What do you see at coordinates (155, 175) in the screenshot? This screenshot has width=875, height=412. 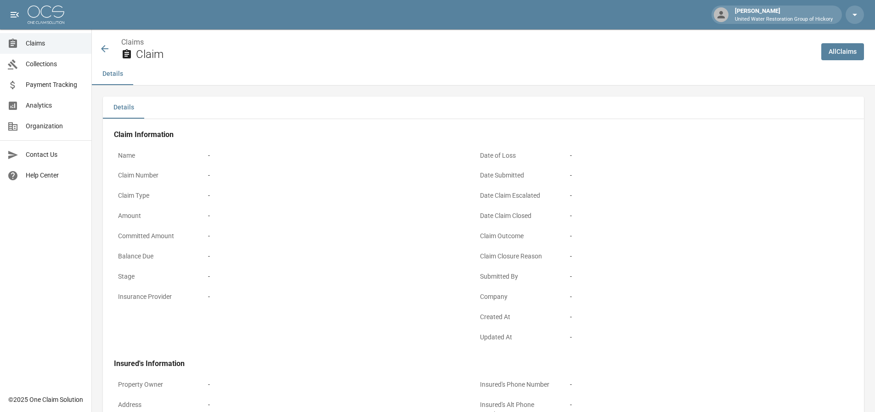 I see `p: Claim Number` at bounding box center [155, 175].